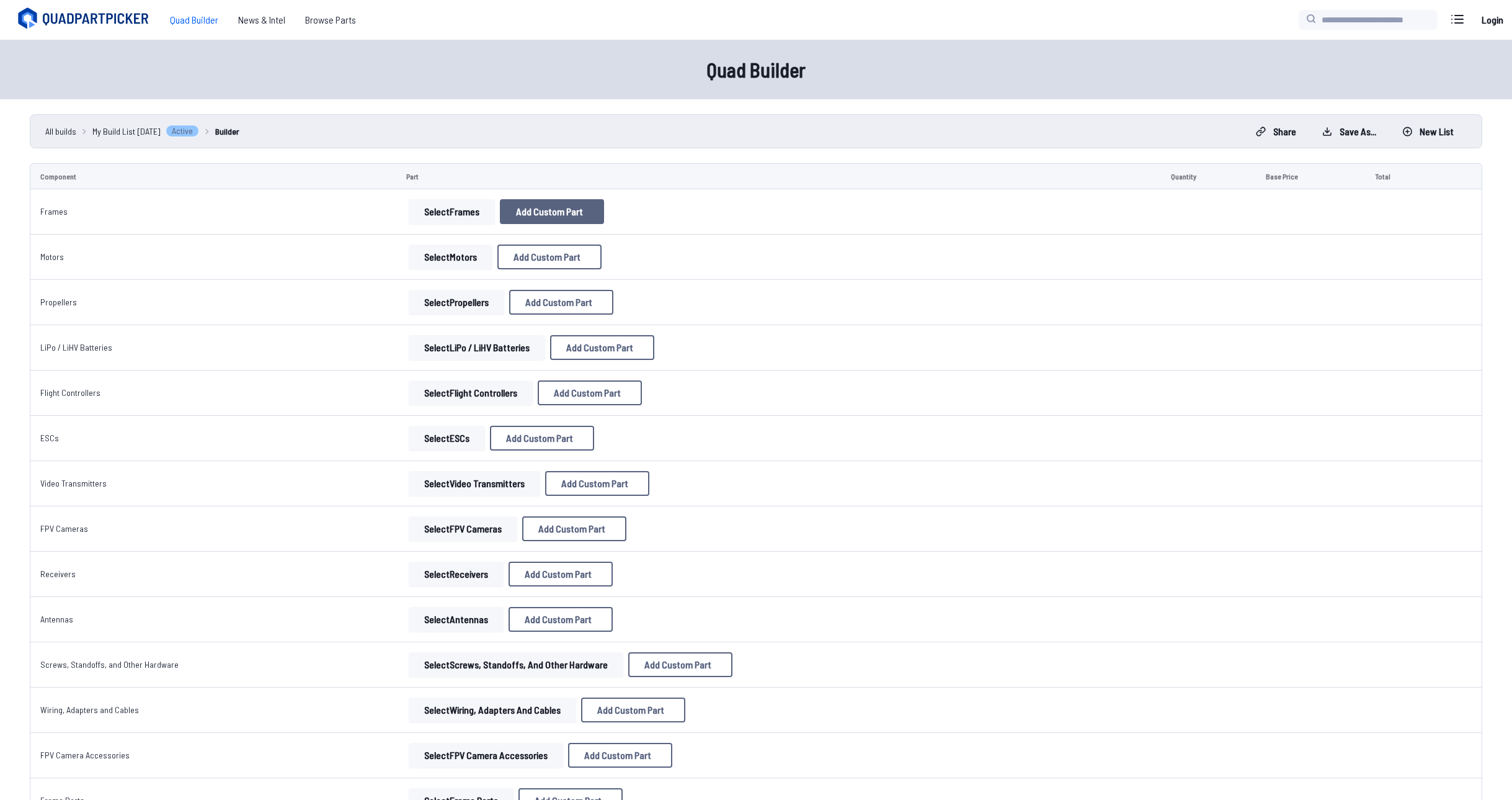 This screenshot has height=800, width=1512. Describe the element at coordinates (52, 256) in the screenshot. I see `a: Motors` at that location.